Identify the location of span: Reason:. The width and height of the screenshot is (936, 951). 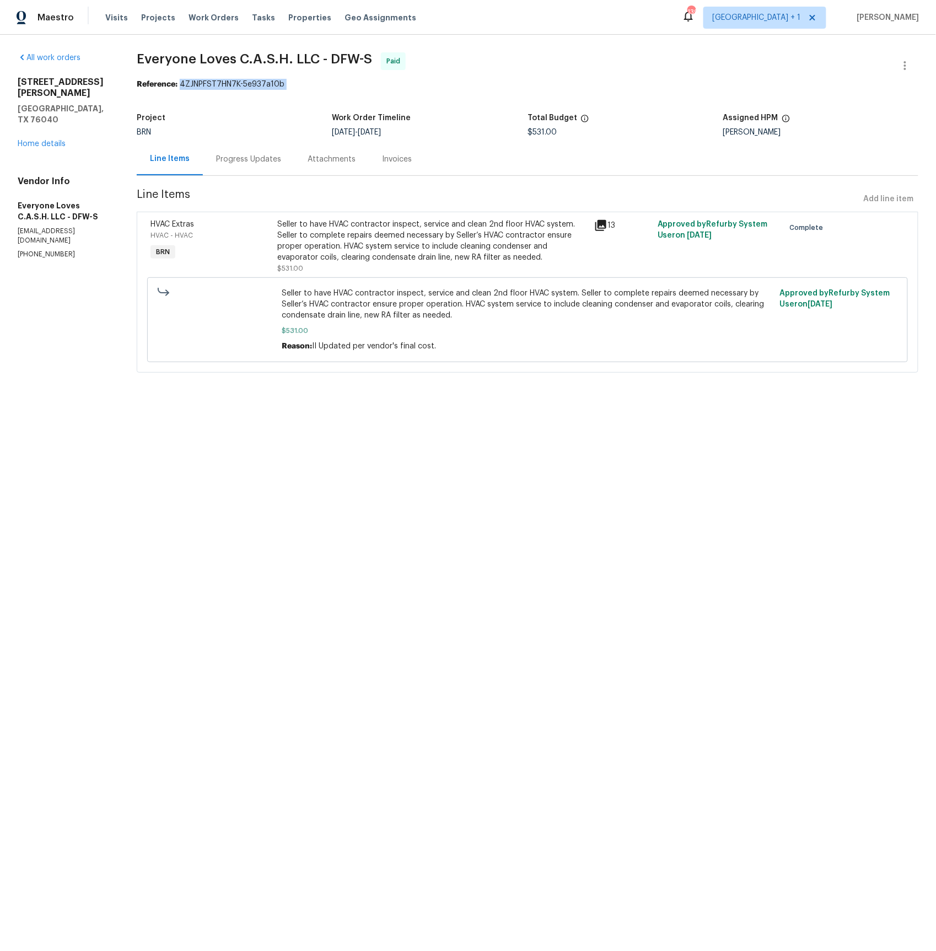
(297, 346).